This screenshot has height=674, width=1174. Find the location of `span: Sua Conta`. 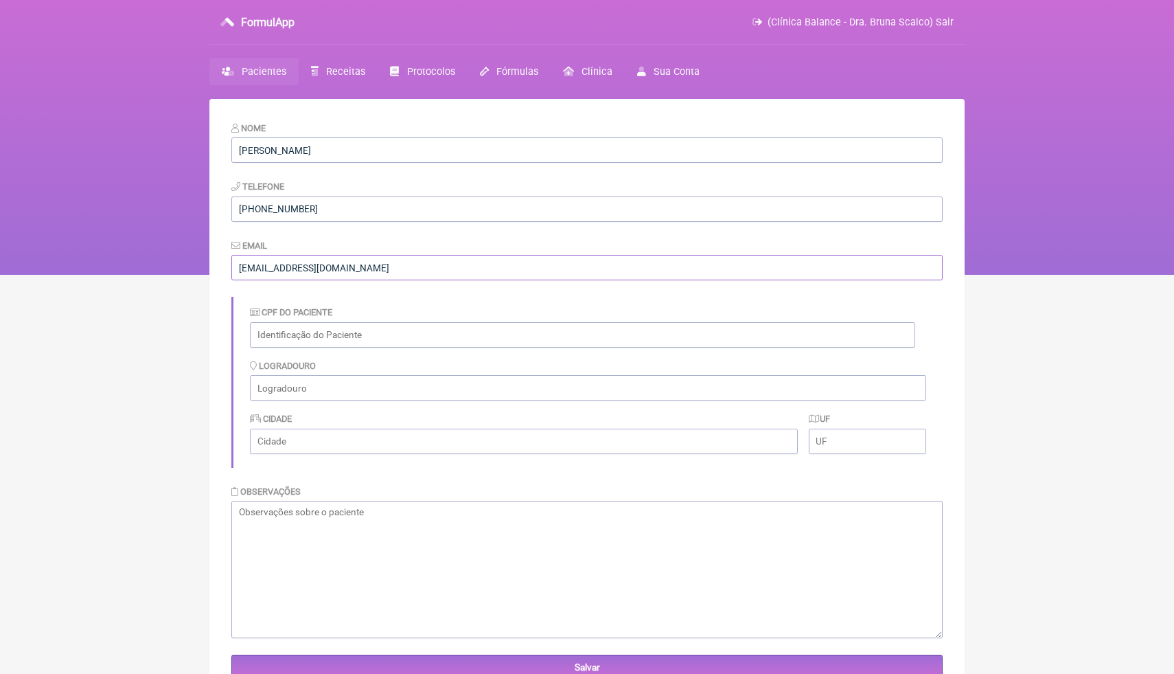

span: Sua Conta is located at coordinates (676, 71).